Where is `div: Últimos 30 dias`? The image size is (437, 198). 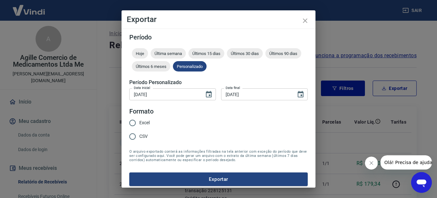
div: Últimos 30 dias is located at coordinates (245, 53).